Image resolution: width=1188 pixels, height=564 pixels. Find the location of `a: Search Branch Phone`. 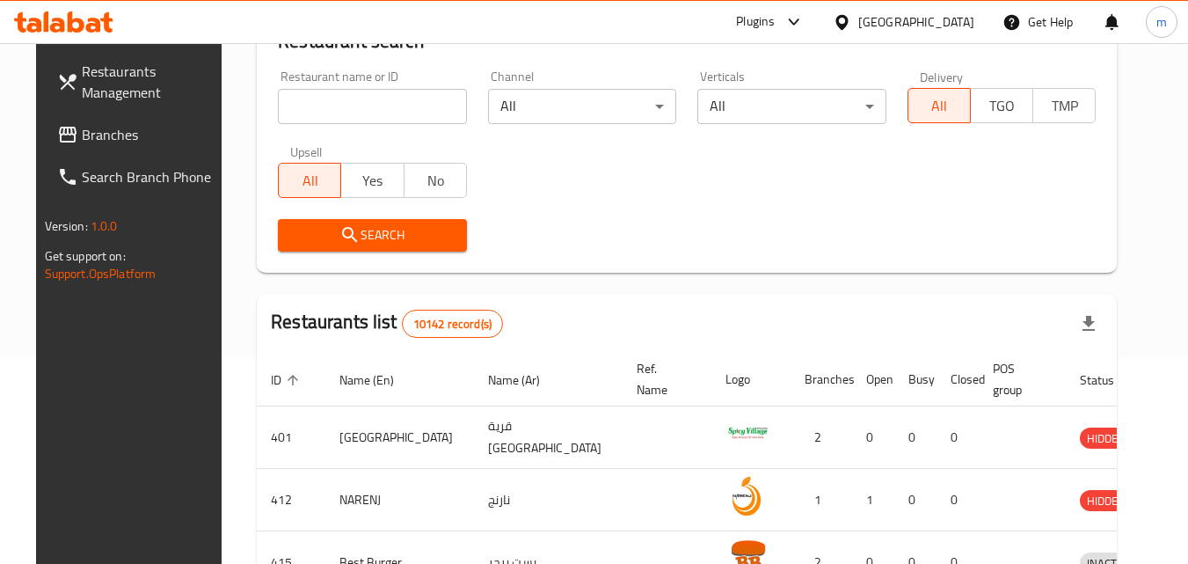

a: Search Branch Phone is located at coordinates (139, 177).